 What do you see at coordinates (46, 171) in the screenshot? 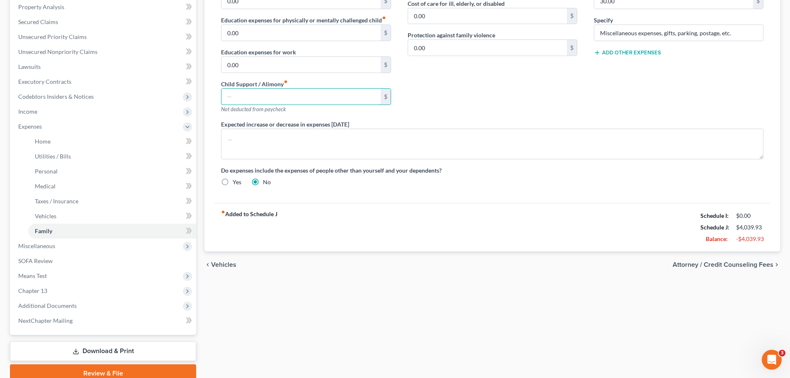
I see `span: Personal` at bounding box center [46, 171].